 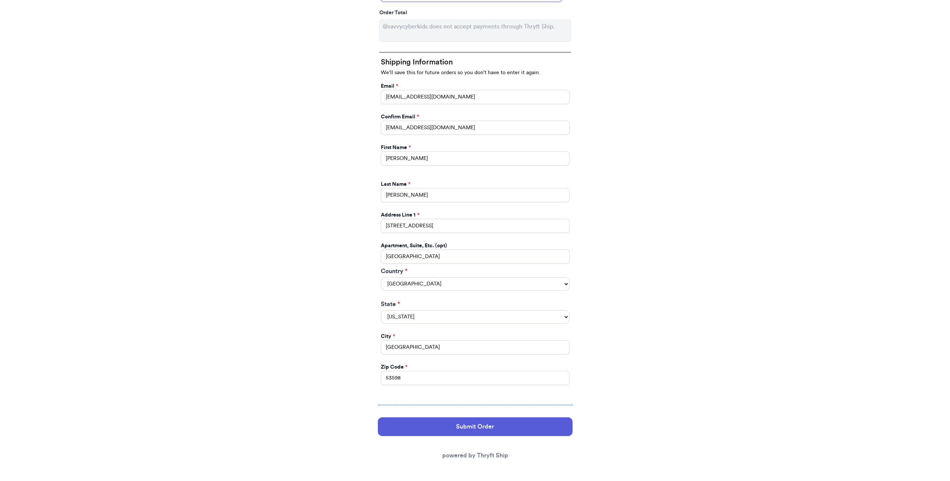 What do you see at coordinates (475, 62) in the screenshot?
I see `h2: Shipping Information` at bounding box center [475, 62].